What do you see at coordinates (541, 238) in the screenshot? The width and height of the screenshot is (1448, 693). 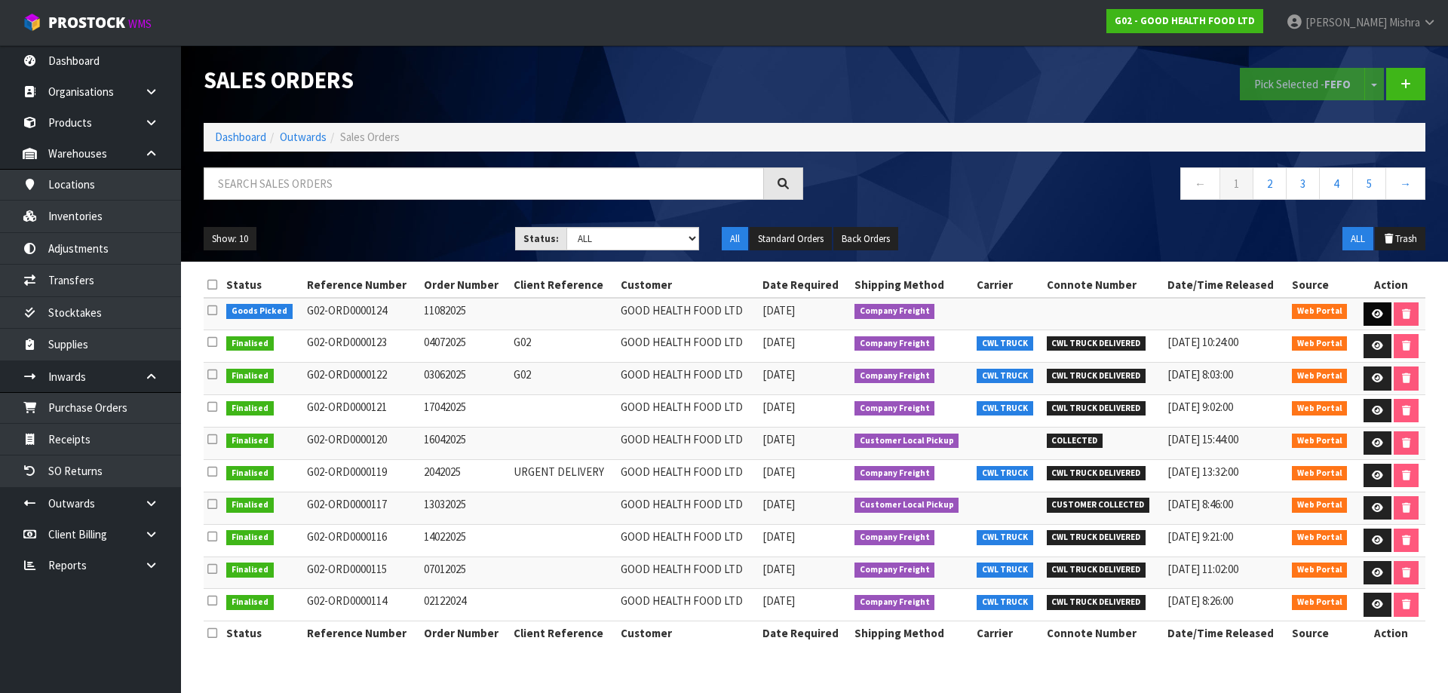 I see `strong: Status:` at bounding box center [541, 238].